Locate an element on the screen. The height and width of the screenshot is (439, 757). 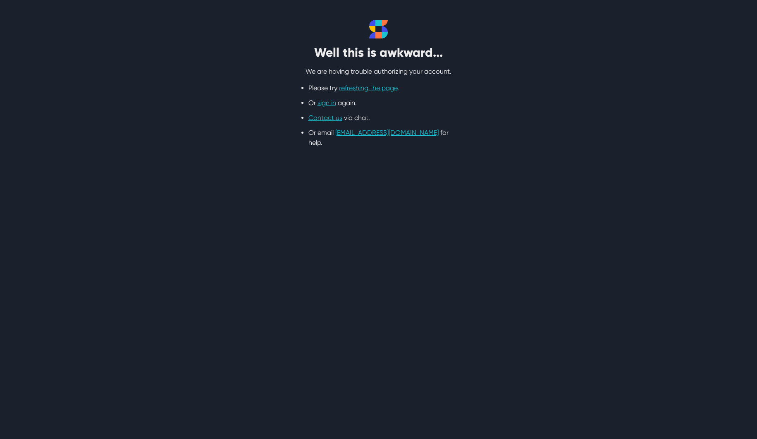
li: Please try . is located at coordinates (379, 88).